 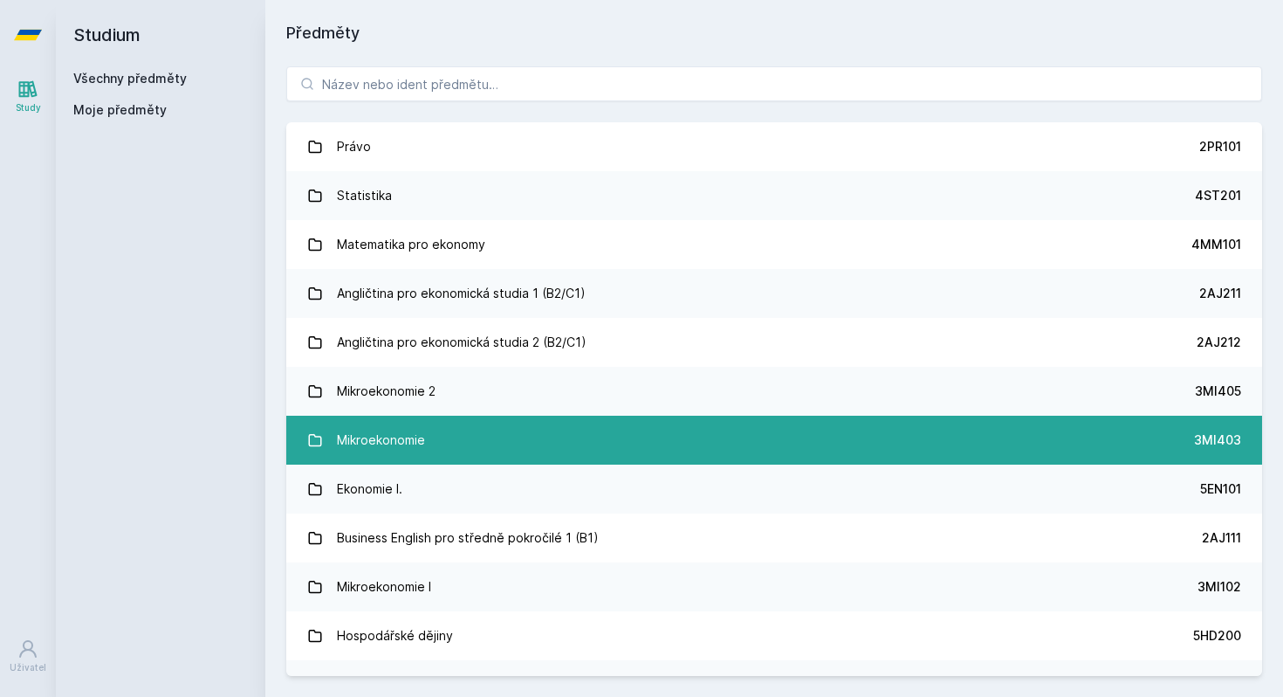 I want to click on div: Mikroekonomie 2, so click(x=386, y=391).